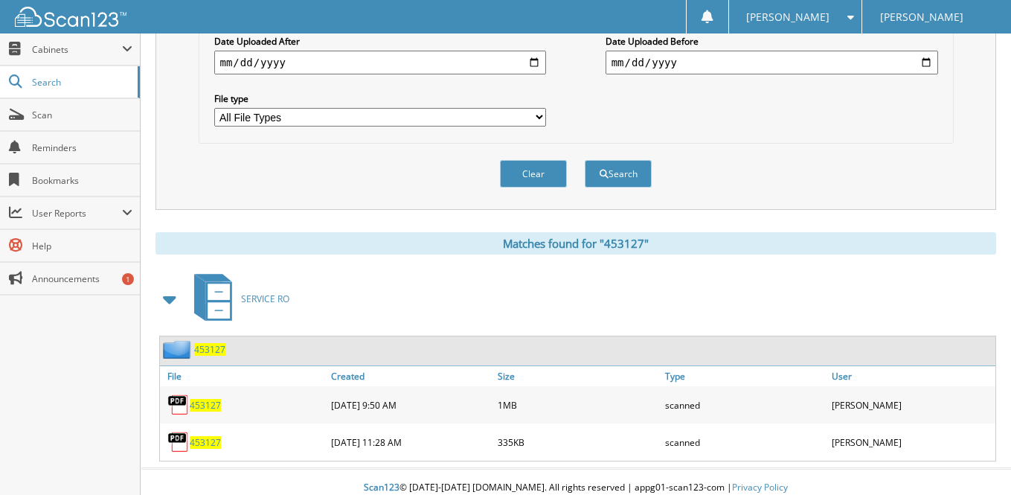 Image resolution: width=1011 pixels, height=495 pixels. I want to click on div: Chat Widget, so click(974, 459).